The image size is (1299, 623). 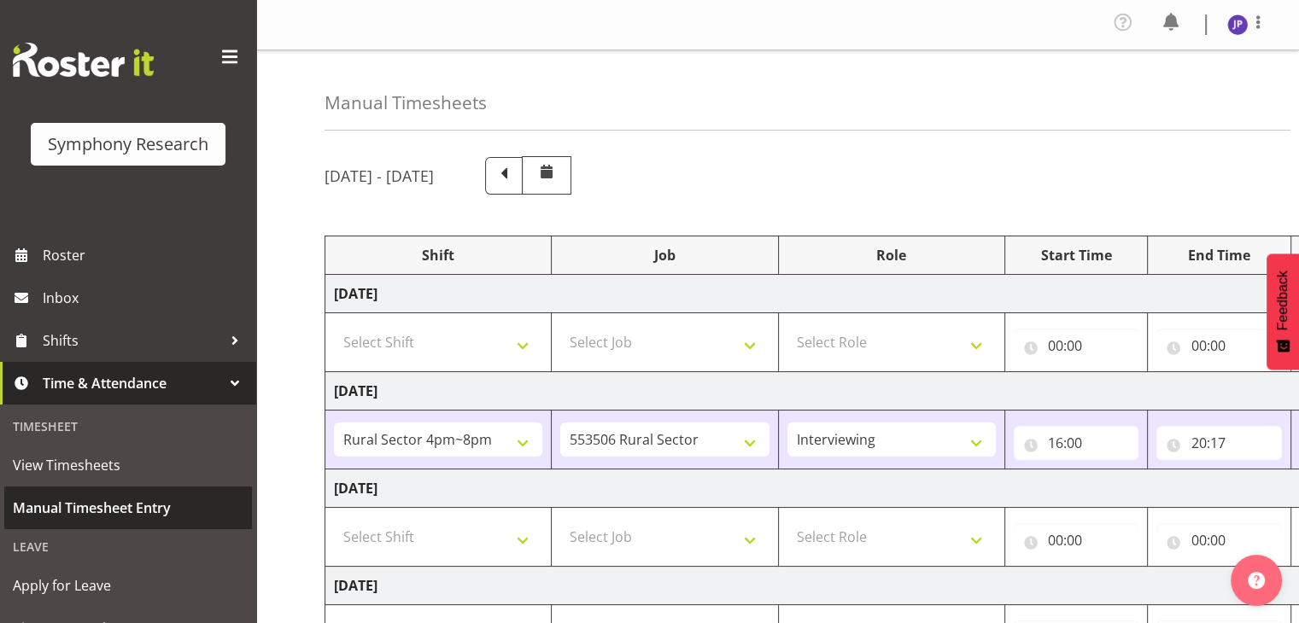 What do you see at coordinates (128, 586) in the screenshot?
I see `a: Apply for Leave` at bounding box center [128, 586].